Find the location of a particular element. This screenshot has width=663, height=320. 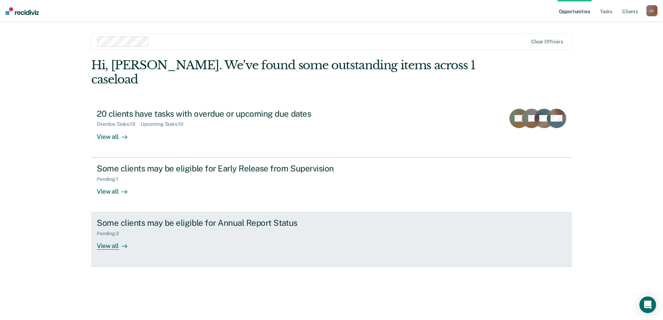

div: 20 clients have tasks with overdue or upcoming due dates is located at coordinates (218, 114).